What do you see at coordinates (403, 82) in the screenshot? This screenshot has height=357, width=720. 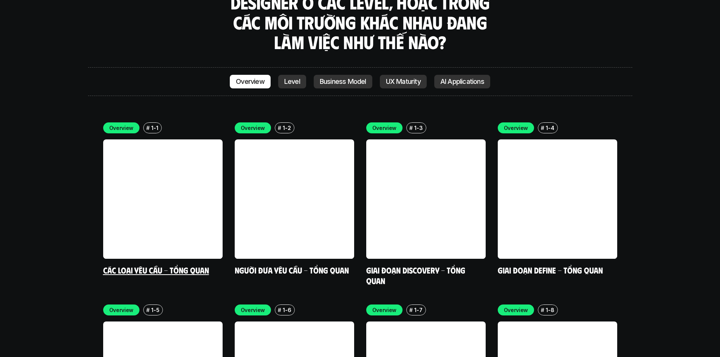 I see `p: UX Maturity` at bounding box center [403, 82].